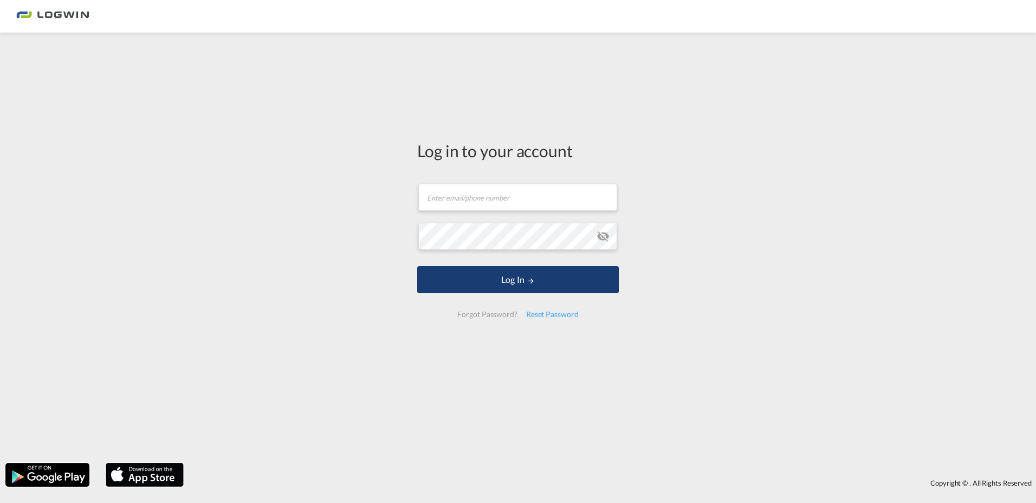 The width and height of the screenshot is (1036, 503). What do you see at coordinates (518, 280) in the screenshot?
I see `button: LOGIN` at bounding box center [518, 280].